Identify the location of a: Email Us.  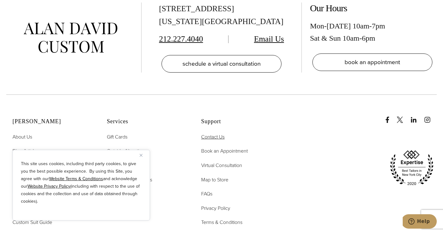
(269, 39).